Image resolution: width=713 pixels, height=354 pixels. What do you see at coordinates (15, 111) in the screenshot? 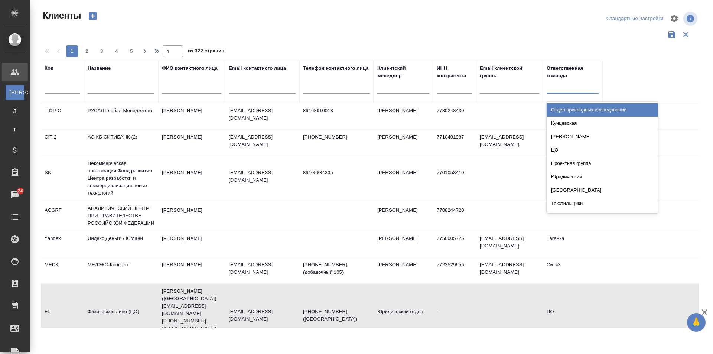
I see `span: Д` at bounding box center [15, 111].